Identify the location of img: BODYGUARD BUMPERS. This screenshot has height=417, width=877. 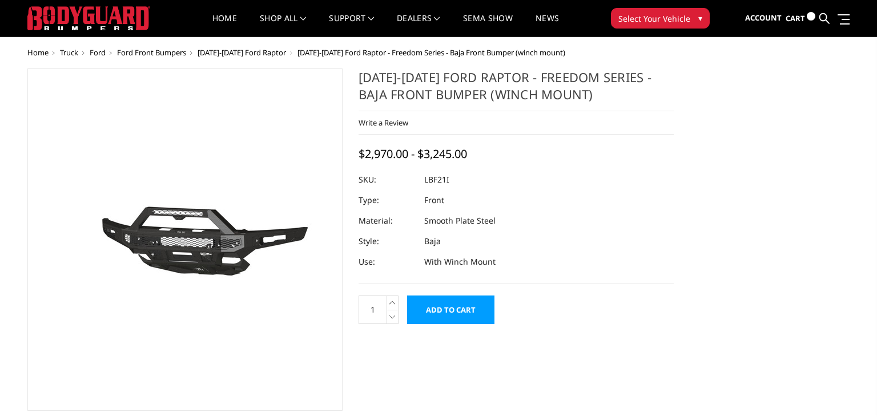
(88, 18).